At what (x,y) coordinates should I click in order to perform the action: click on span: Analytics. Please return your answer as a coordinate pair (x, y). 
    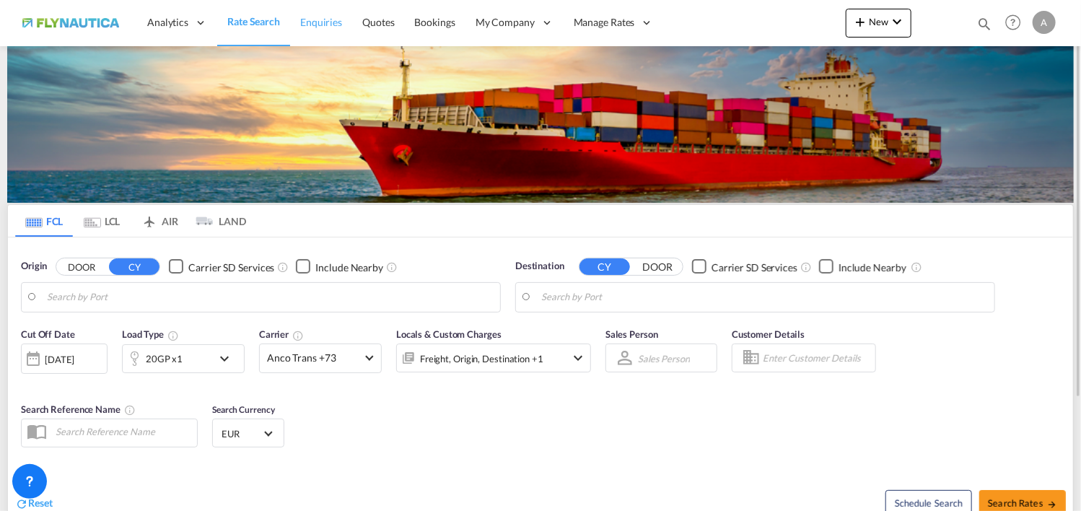
    Looking at the image, I should click on (167, 22).